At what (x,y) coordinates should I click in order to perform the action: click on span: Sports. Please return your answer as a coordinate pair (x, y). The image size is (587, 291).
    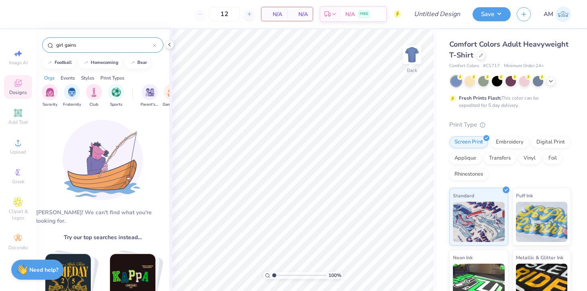
    Looking at the image, I should click on (116, 104).